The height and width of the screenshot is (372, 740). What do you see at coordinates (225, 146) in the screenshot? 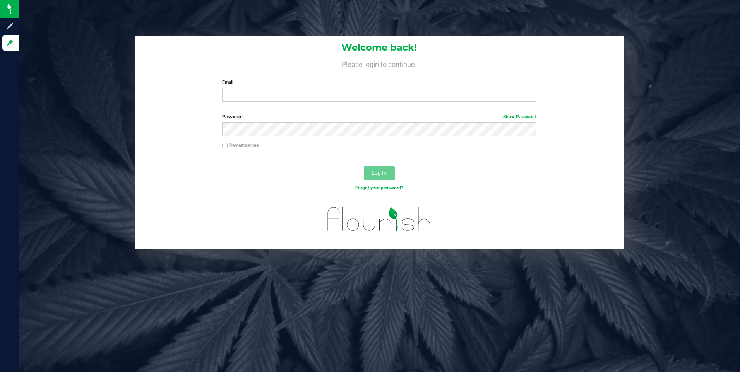
I see `input: Remember me` at bounding box center [225, 146].